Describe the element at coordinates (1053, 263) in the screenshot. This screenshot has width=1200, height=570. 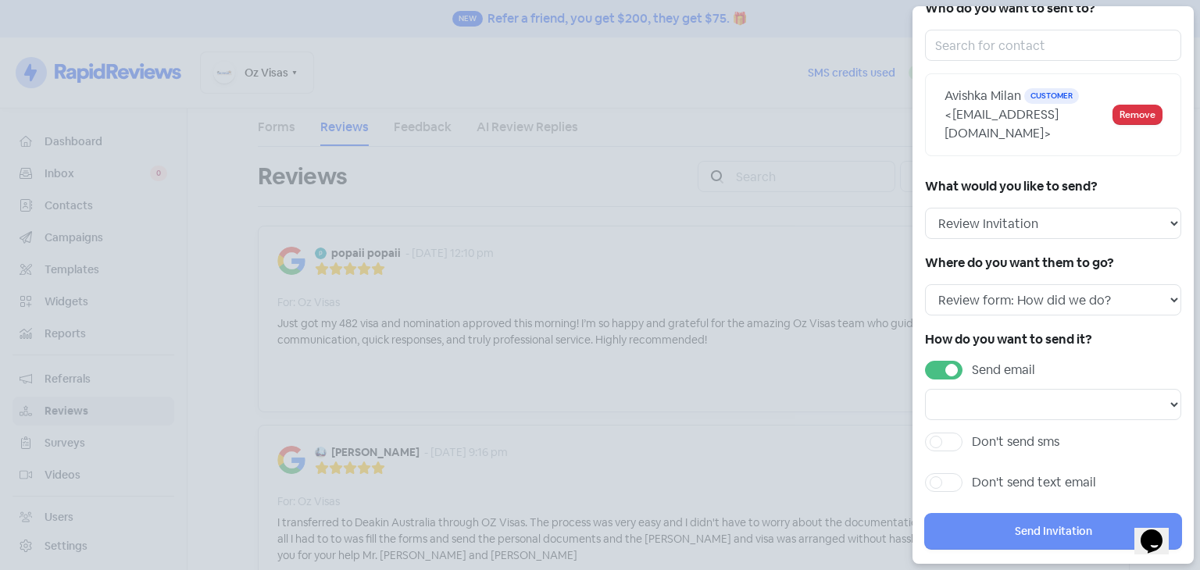
I see `h5: Where do you want them to go?` at that location.